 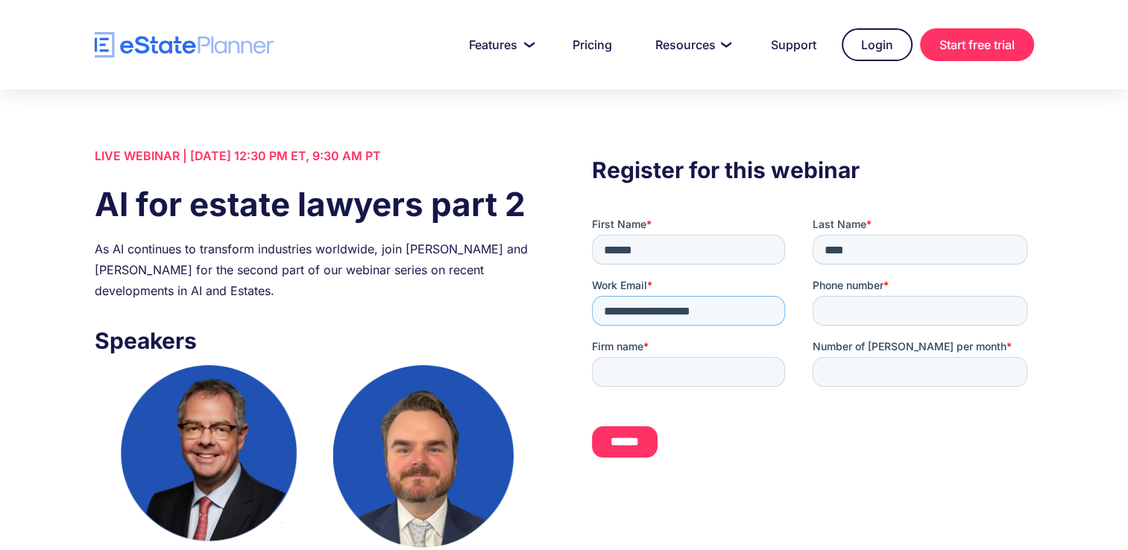 I want to click on a: Pricing, so click(x=592, y=45).